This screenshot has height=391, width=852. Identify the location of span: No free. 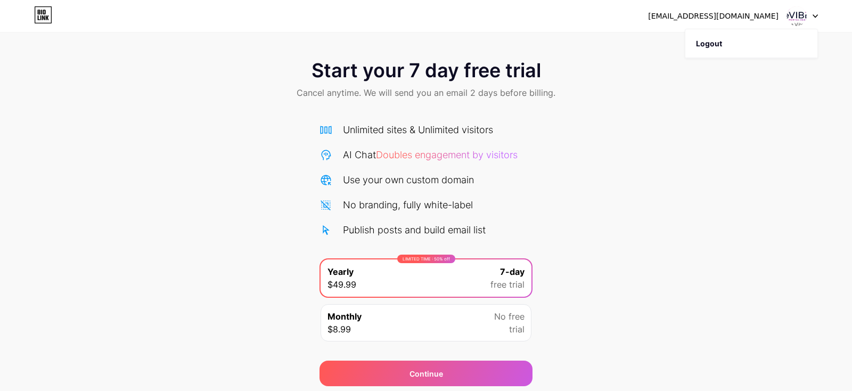
(509, 316).